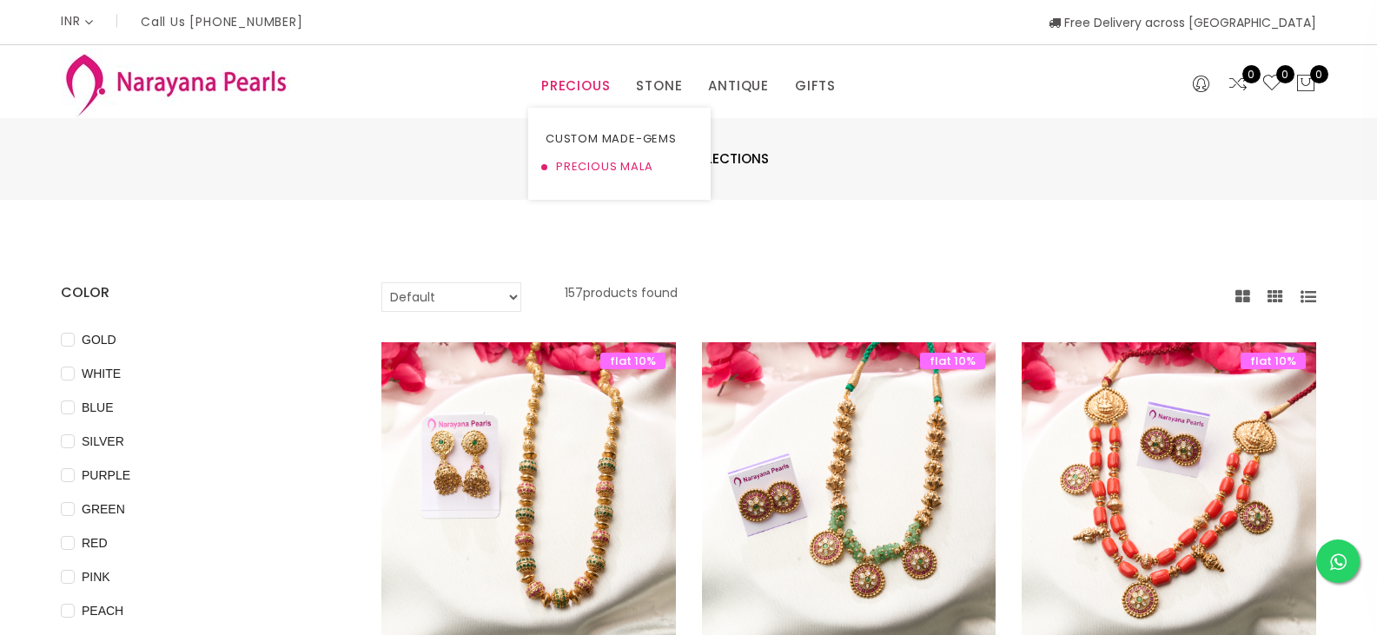 The width and height of the screenshot is (1377, 635). Describe the element at coordinates (619, 139) in the screenshot. I see `a: CUSTOM MADE-GEMS` at that location.